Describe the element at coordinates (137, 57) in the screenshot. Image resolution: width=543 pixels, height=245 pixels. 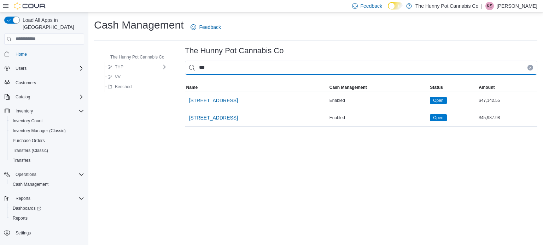
I see `span: The Hunny Pot Cannabis Co` at that location.